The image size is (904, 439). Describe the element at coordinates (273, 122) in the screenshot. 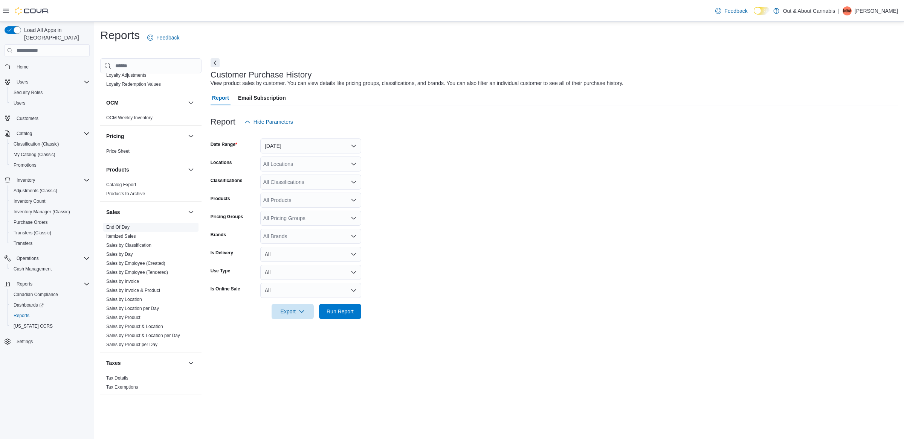

I see `span: Hide Parameters` at that location.